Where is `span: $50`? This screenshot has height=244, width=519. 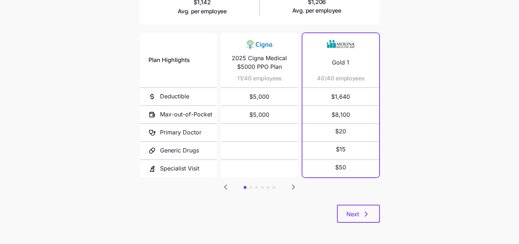
span: $50 is located at coordinates (340, 167).